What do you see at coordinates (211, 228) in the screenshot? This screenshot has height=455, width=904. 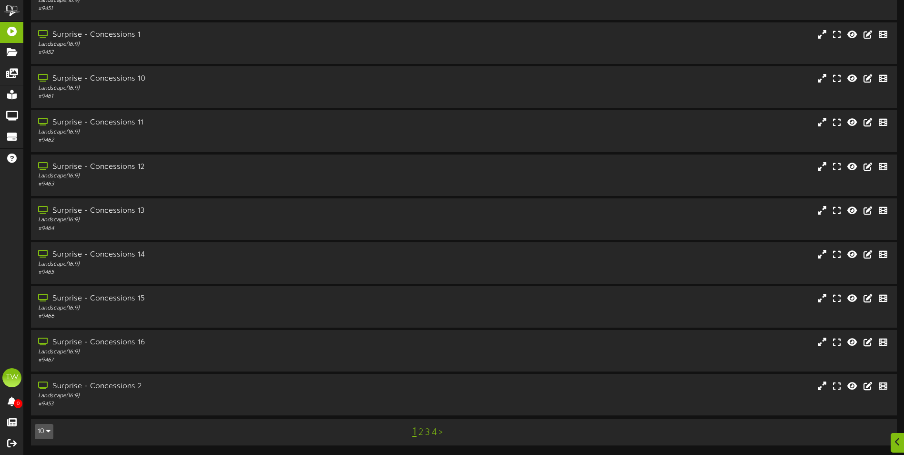 I see `div: # 9464` at bounding box center [211, 228].